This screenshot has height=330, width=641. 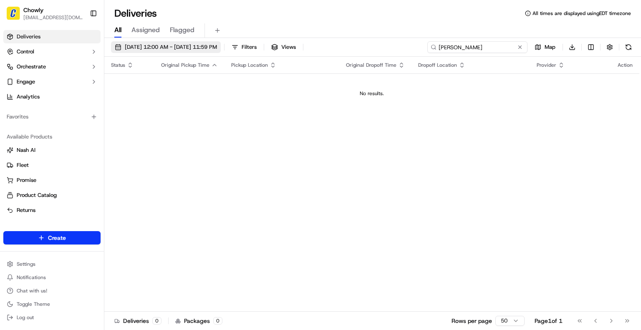 I want to click on span: Original Dropoff Time, so click(x=371, y=65).